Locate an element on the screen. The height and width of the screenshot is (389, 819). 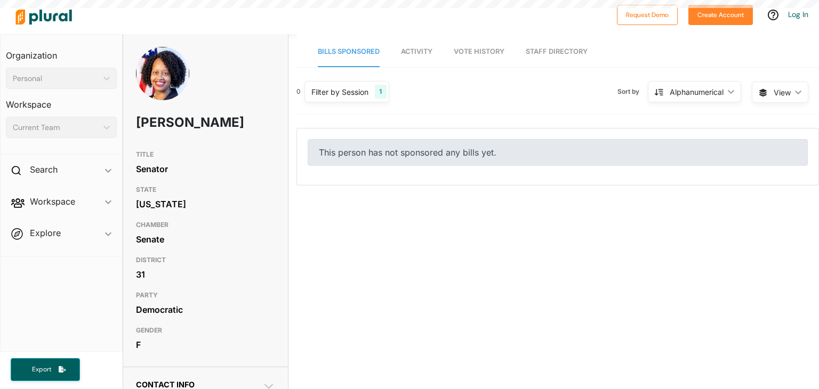
a: Log In is located at coordinates (798, 14).